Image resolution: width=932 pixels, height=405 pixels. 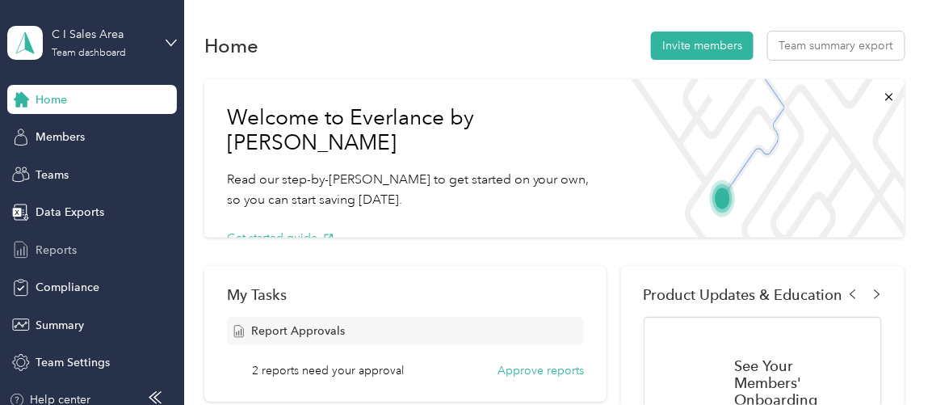 What do you see at coordinates (69, 212) in the screenshot?
I see `span: Data Exports` at bounding box center [69, 212].